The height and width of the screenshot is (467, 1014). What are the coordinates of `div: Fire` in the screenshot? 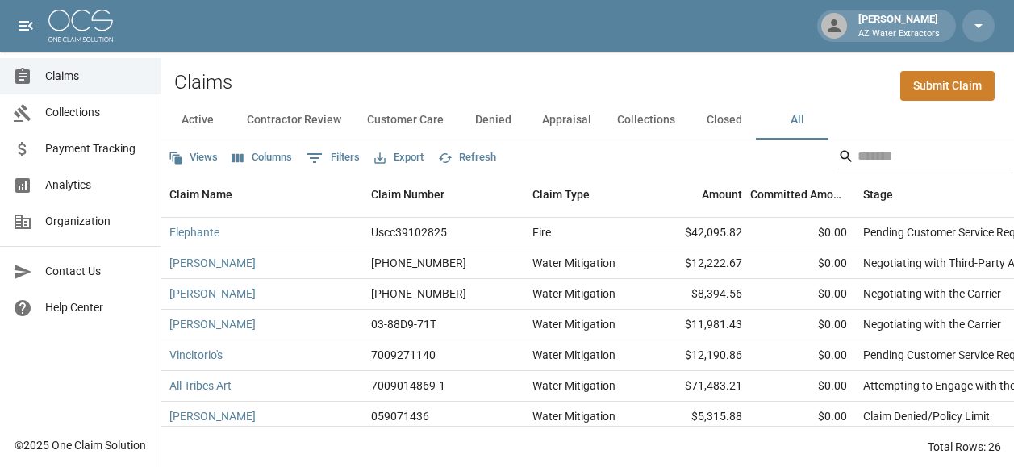 It's located at (541, 232).